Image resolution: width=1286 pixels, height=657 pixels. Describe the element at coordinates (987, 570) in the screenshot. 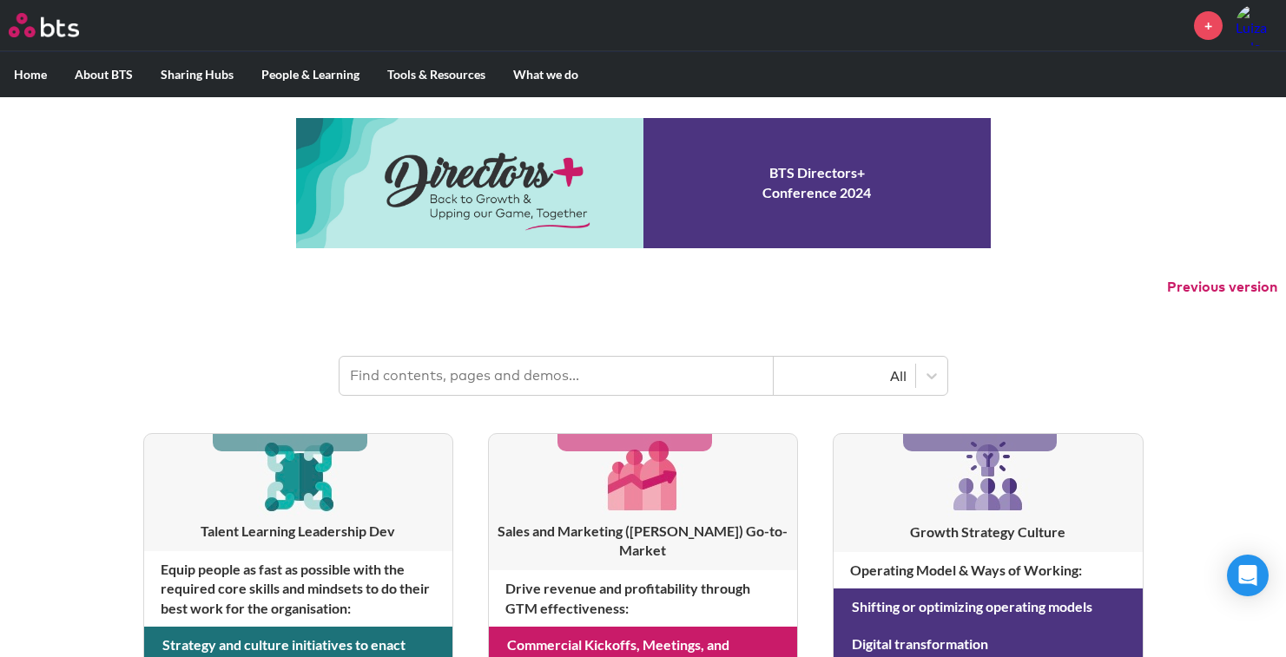

I see `h4: Operating Model & Ways of Working :` at that location.